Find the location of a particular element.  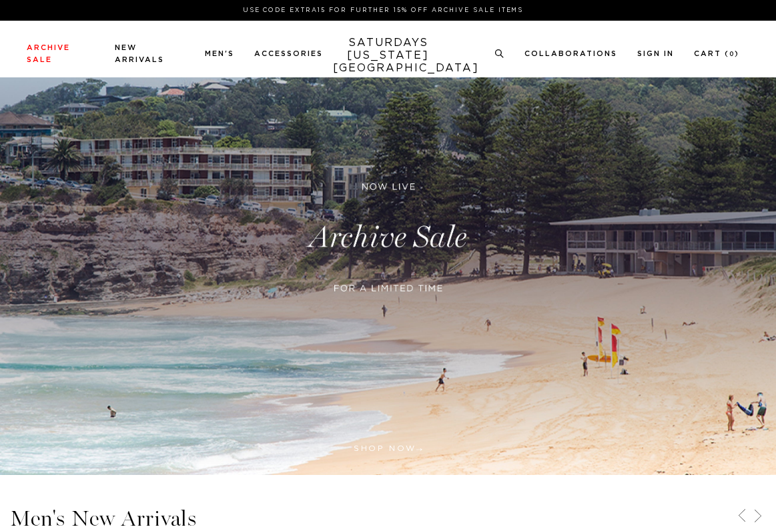

a: Cart (0) is located at coordinates (716, 53).